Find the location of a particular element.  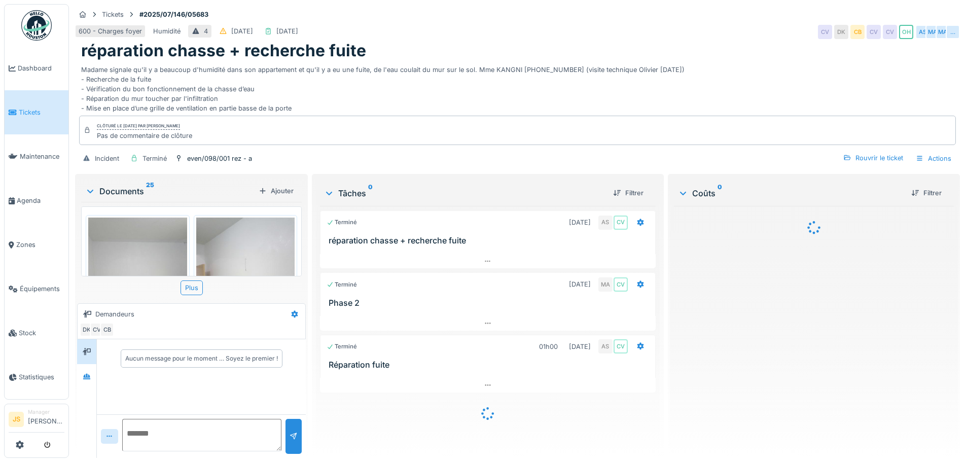

img: o5fdpza2je2ebjj625qj0jhamxaj is located at coordinates (137, 283).